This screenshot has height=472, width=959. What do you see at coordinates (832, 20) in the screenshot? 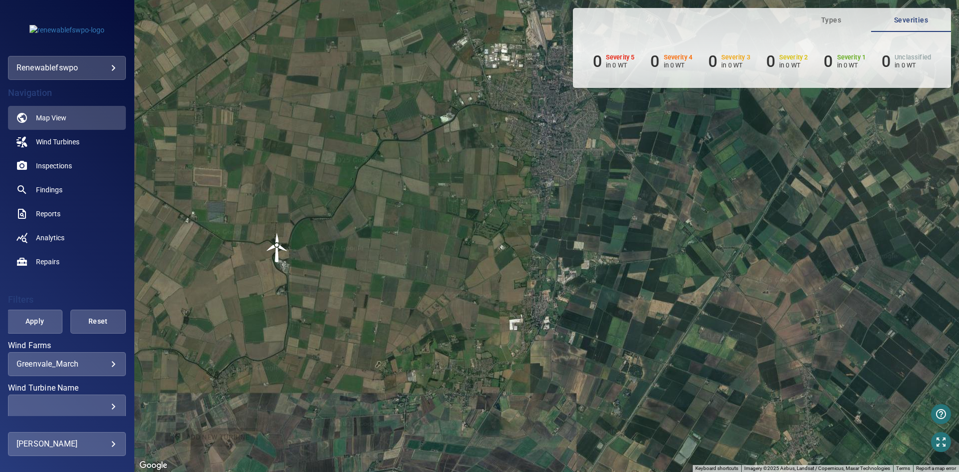
I see `span: Types` at bounding box center [832, 20].